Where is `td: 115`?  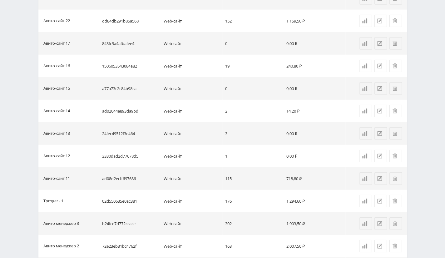 td: 115 is located at coordinates (253, 178).